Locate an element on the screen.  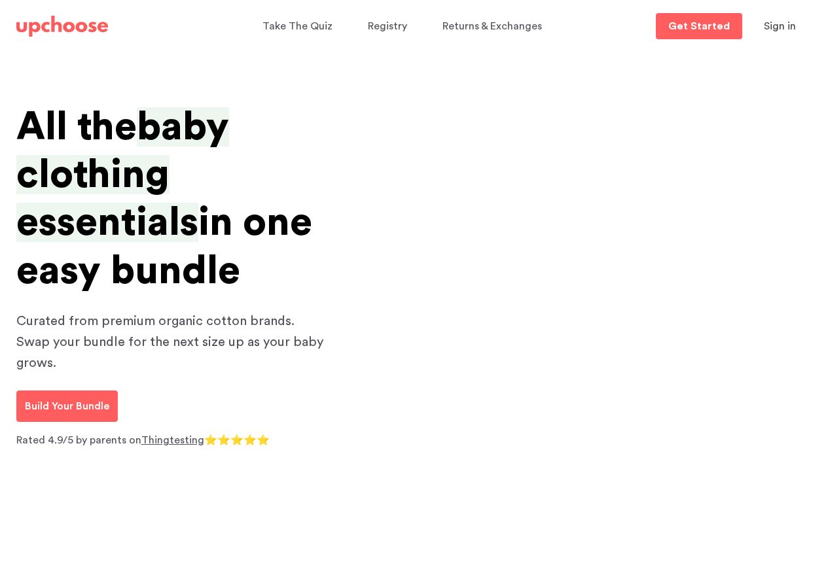
p: Get Started is located at coordinates (699, 26).